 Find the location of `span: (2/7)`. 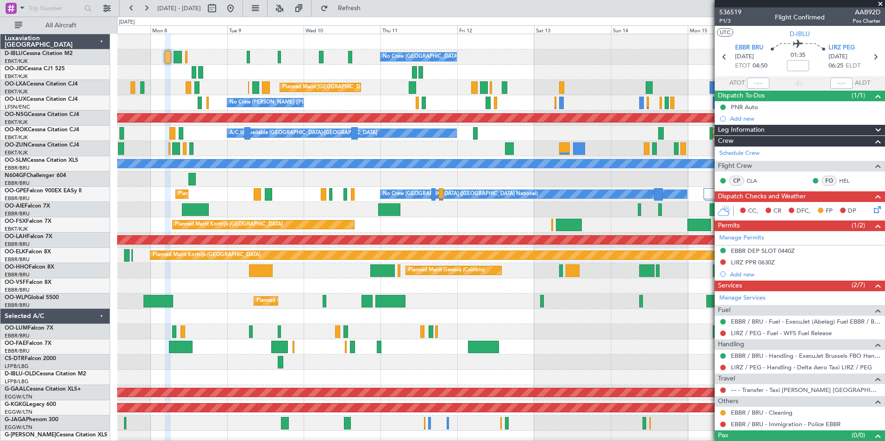

span: (2/7) is located at coordinates (858, 285).